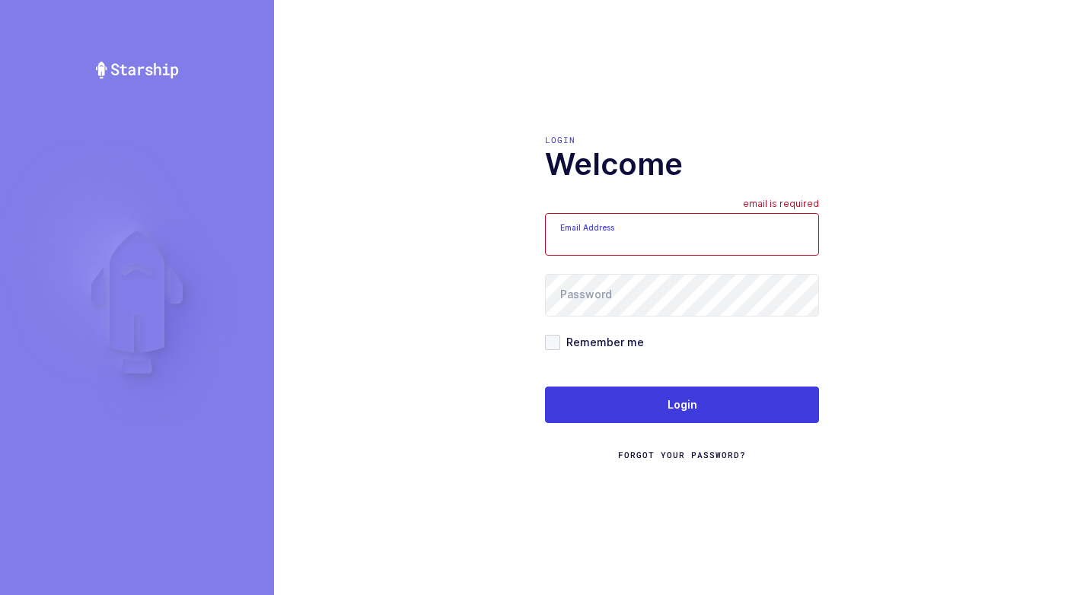 The height and width of the screenshot is (595, 1090). Describe the element at coordinates (682, 405) in the screenshot. I see `span: Login` at that location.